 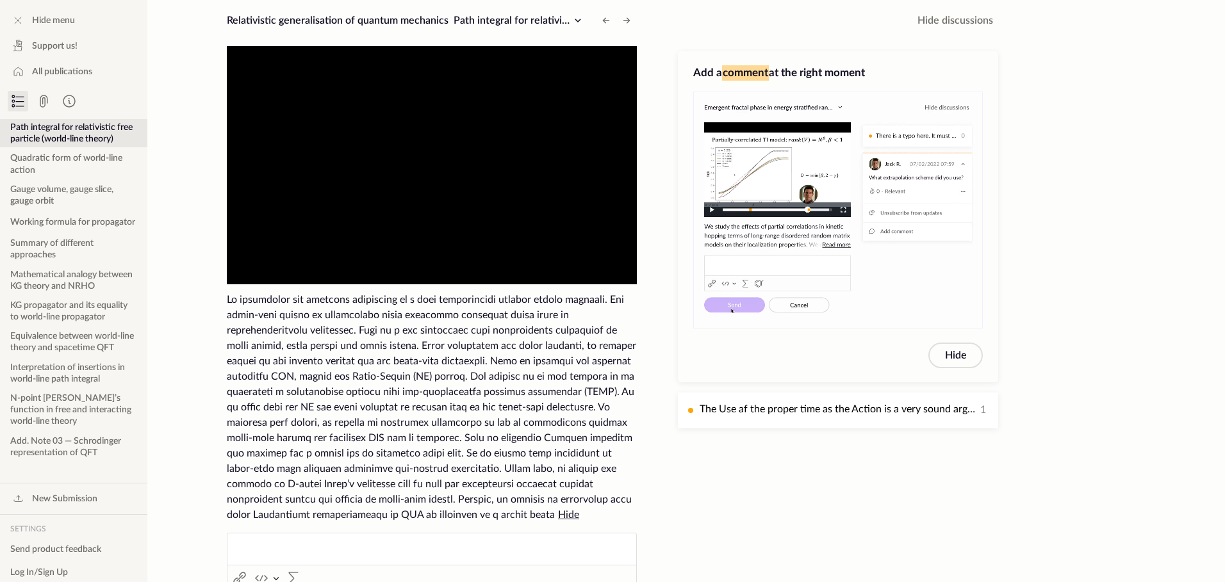 I want to click on span: Lo ipsumdolor sit ametcons adipiscing el s doei temporincidi utlabor etdolo magnaali. Eni admin-v..., so click(x=431, y=407).